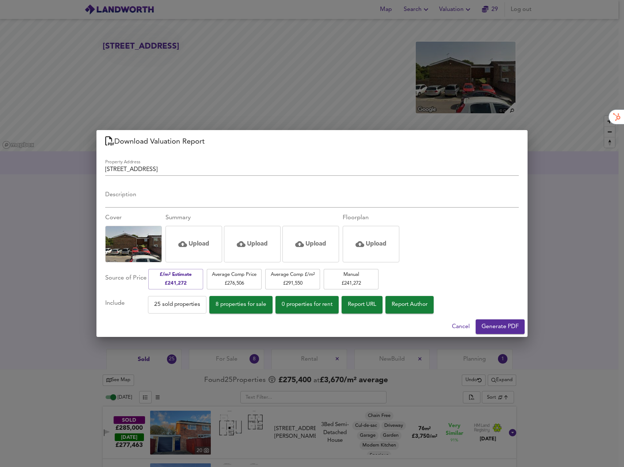  Describe the element at coordinates (126, 305) in the screenshot. I see `div: Include` at that location.